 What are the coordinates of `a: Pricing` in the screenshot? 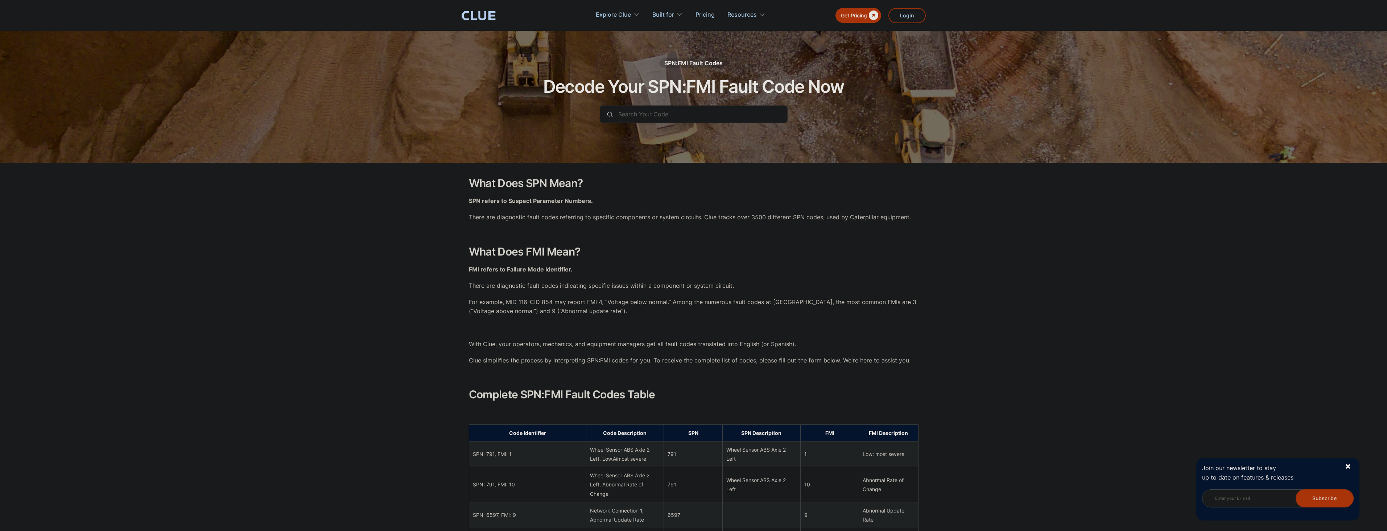 It's located at (705, 15).